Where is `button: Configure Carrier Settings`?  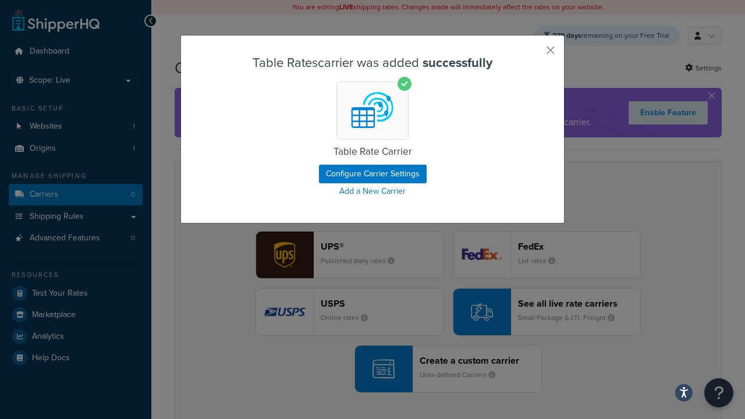
button: Configure Carrier Settings is located at coordinates (373, 174).